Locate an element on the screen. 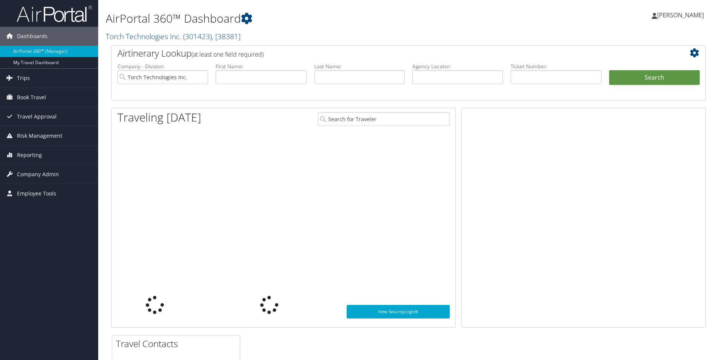 Image resolution: width=719 pixels, height=360 pixels. input: Search for Traveler is located at coordinates (384, 119).